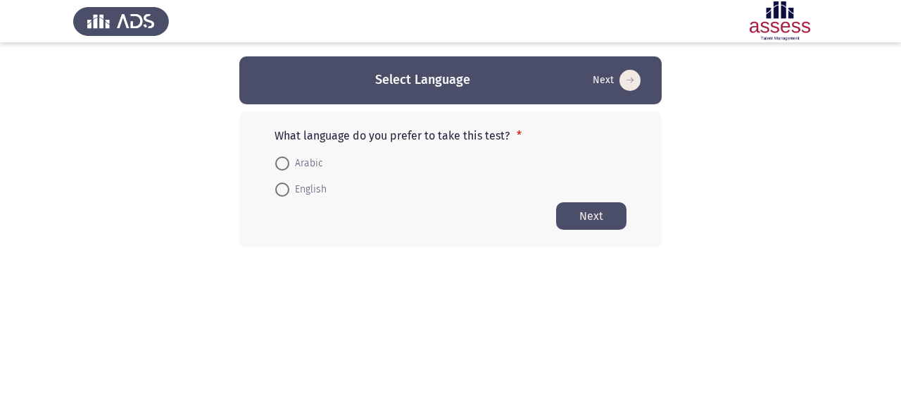 The height and width of the screenshot is (418, 901). I want to click on h3: Select Language, so click(422, 80).